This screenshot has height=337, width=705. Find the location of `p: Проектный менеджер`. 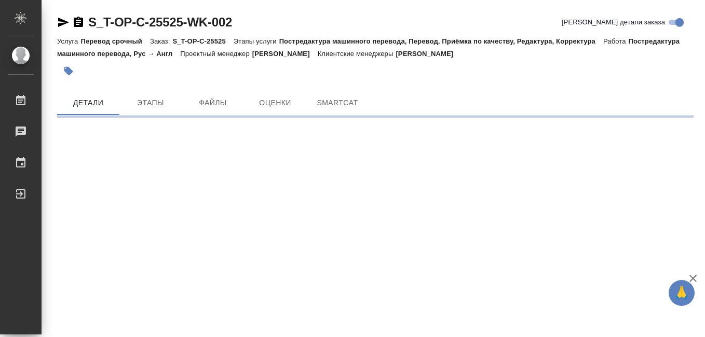

p: Проектный менеджер is located at coordinates (216, 53).